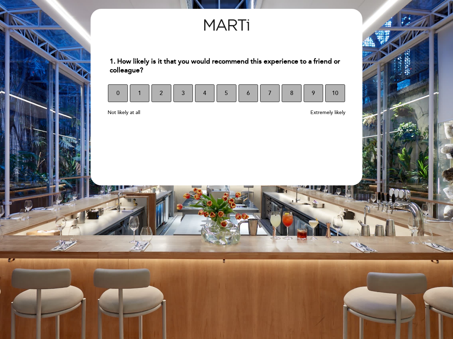  What do you see at coordinates (226, 66) in the screenshot?
I see `div: 1. How likely is it that you would recommend this experience to a friend or colleague?` at bounding box center [226, 66].